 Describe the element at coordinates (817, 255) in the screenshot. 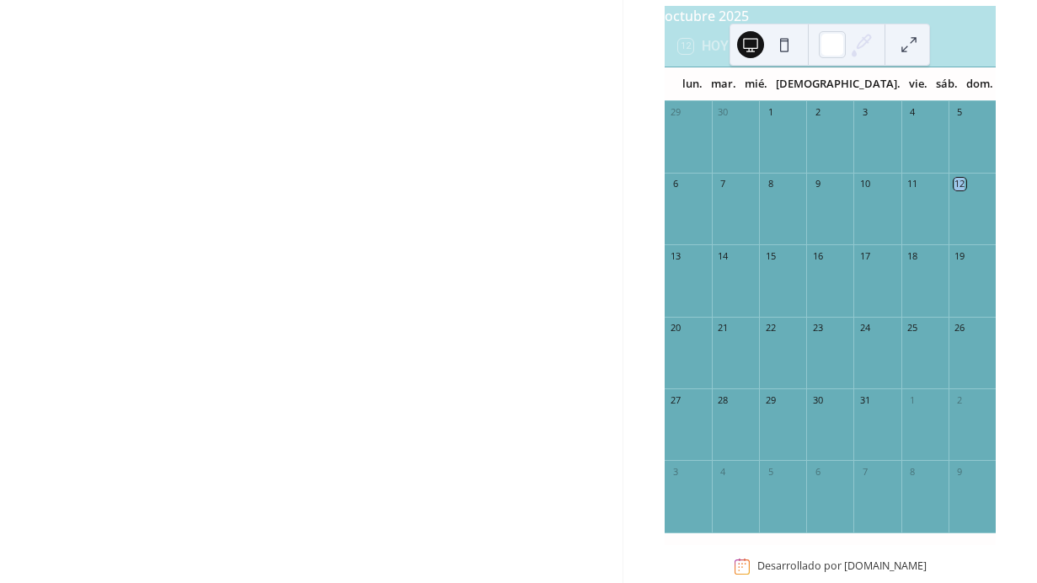

I see `div: 16` at that location.